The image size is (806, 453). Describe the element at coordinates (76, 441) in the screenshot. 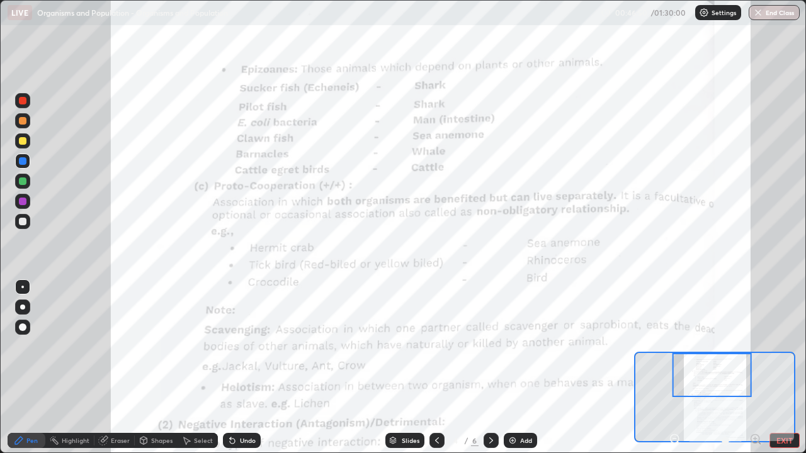

I see `div: Highlight` at that location.